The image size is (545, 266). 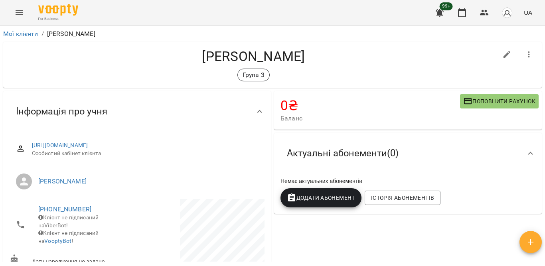 What do you see at coordinates (61, 111) in the screenshot?
I see `span: Інформація про учня` at bounding box center [61, 111].